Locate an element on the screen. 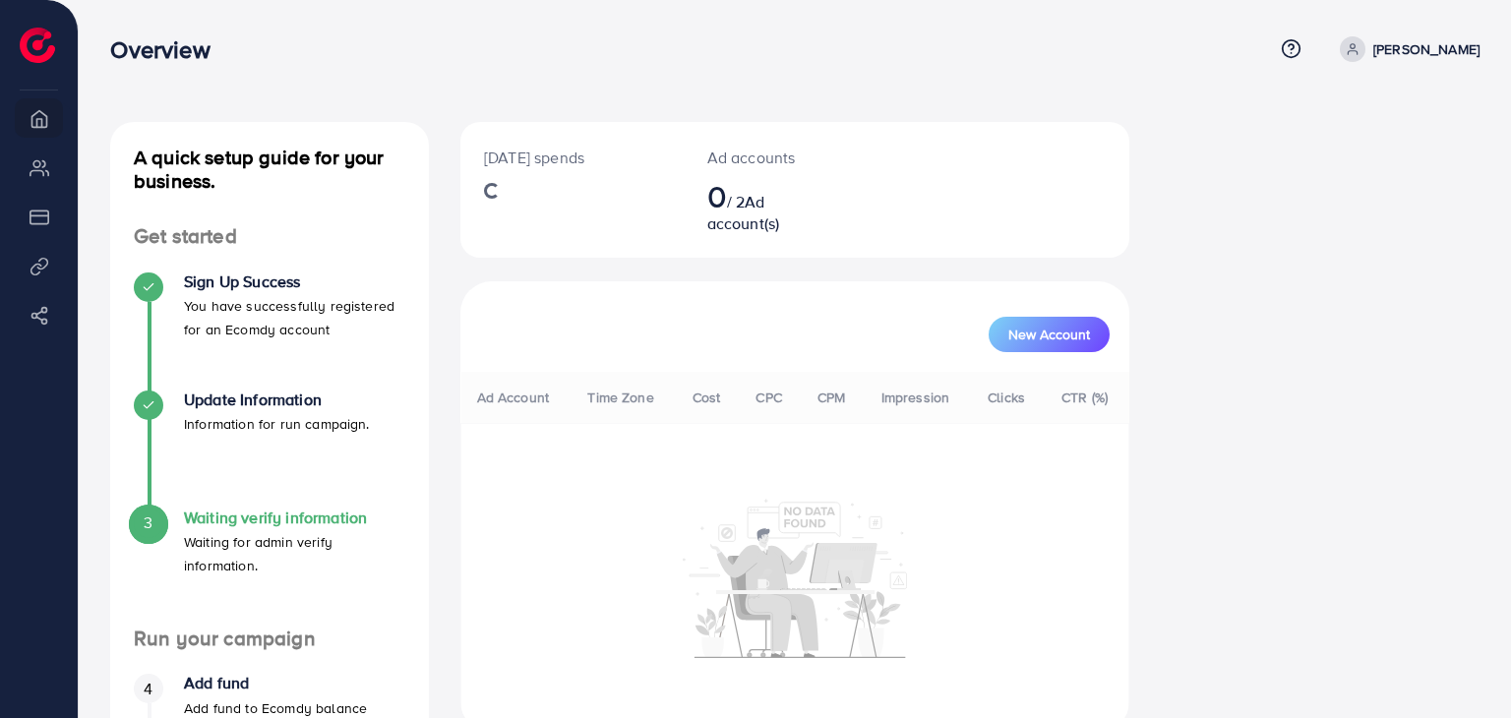 The width and height of the screenshot is (1511, 718). span: 0 is located at coordinates (717, 196).